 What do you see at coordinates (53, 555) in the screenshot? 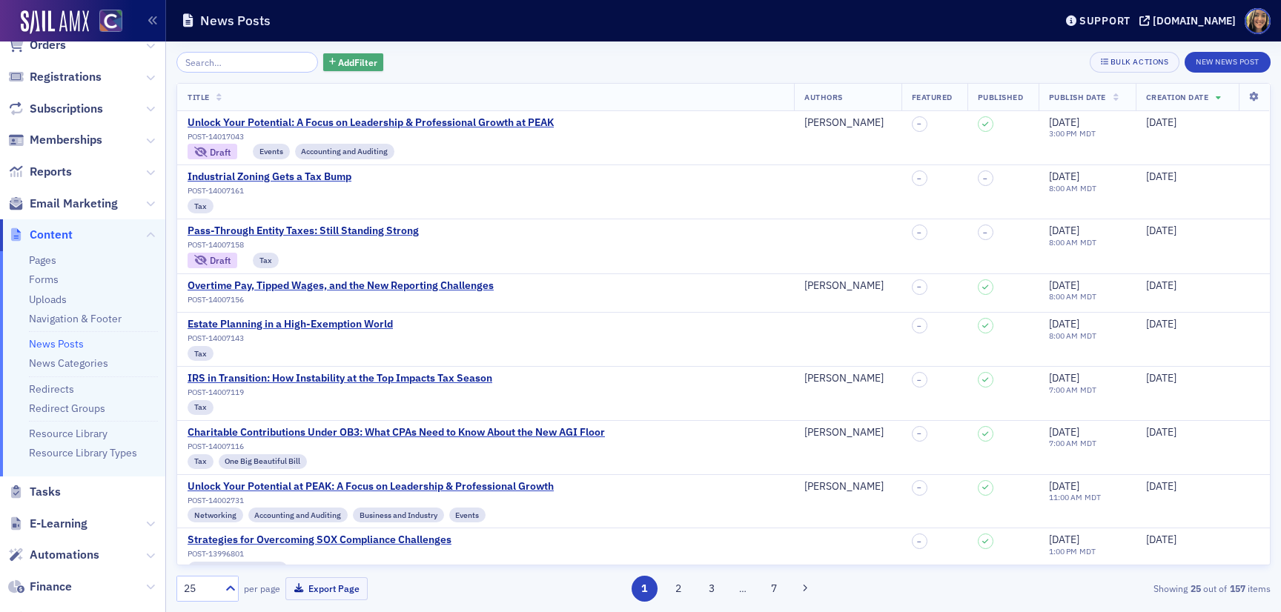
I see `a: Automations` at bounding box center [53, 555].